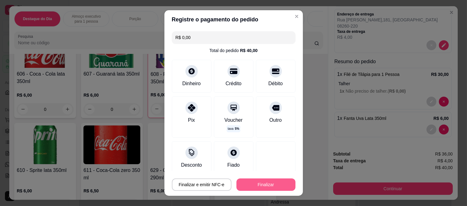 This screenshot has width=467, height=206. What do you see at coordinates (237, 128) in the screenshot?
I see `span: 5 %` at bounding box center [237, 128].